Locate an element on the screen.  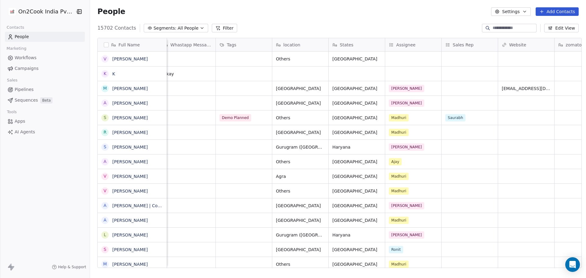
span: Workflows is located at coordinates (26, 58).